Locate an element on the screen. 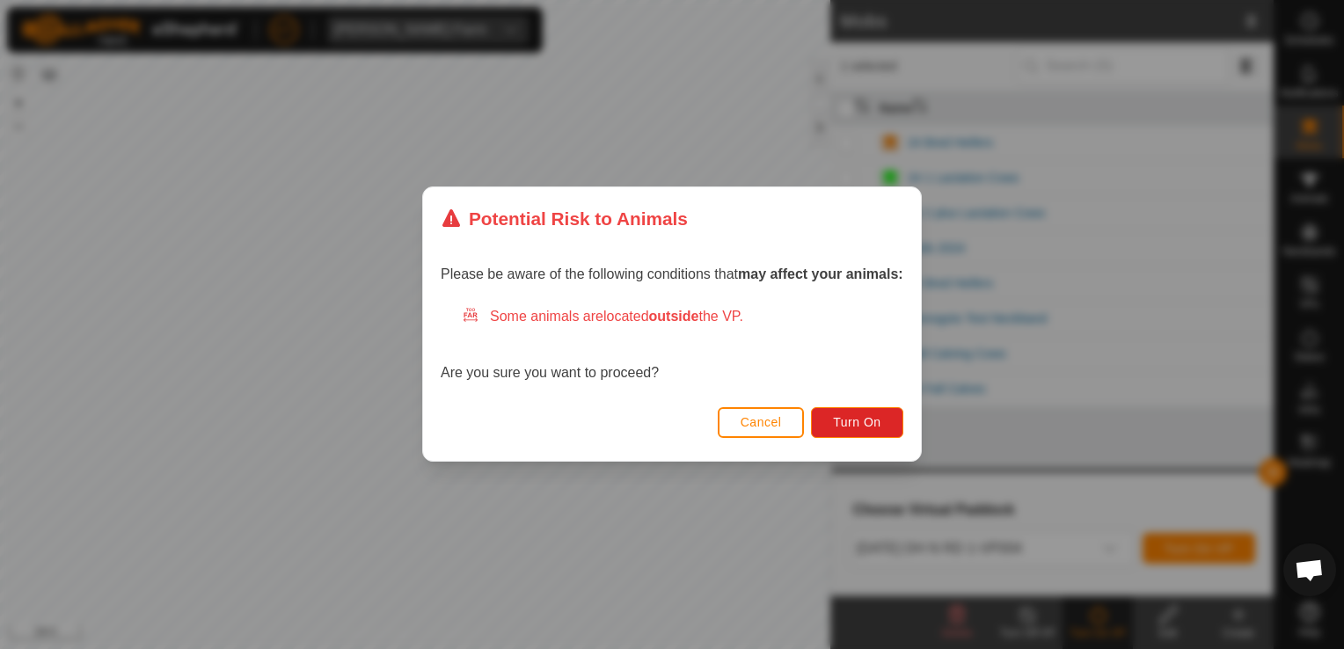 The image size is (1344, 649). strong: outside is located at coordinates (674, 317).